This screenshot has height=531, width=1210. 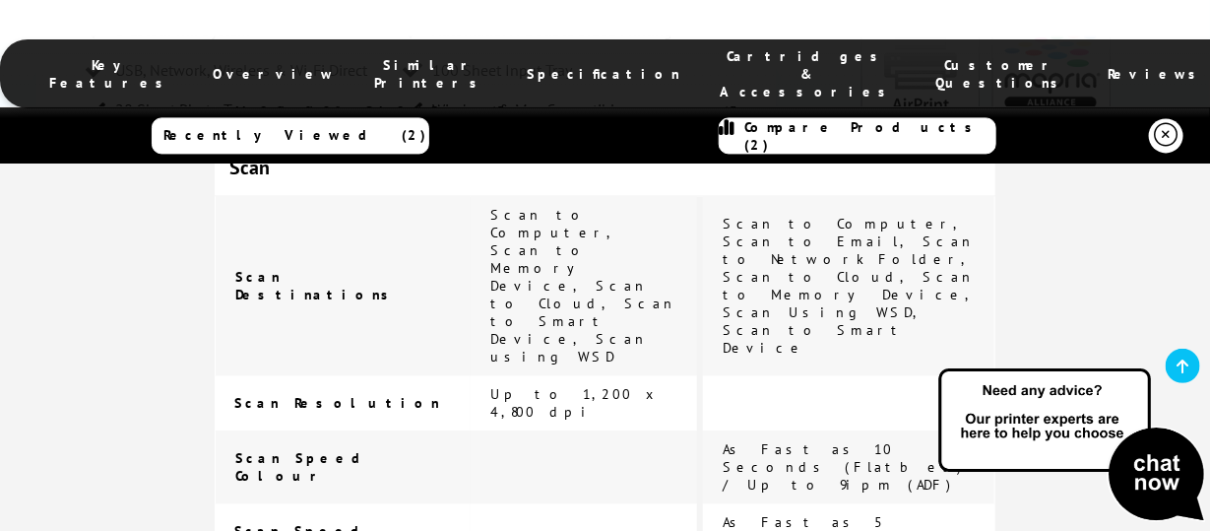 What do you see at coordinates (844, 467) in the screenshot?
I see `span: As Fast as 10 Seconds (Flatbed) / Up to 9ipm (ADF)` at bounding box center [844, 467].